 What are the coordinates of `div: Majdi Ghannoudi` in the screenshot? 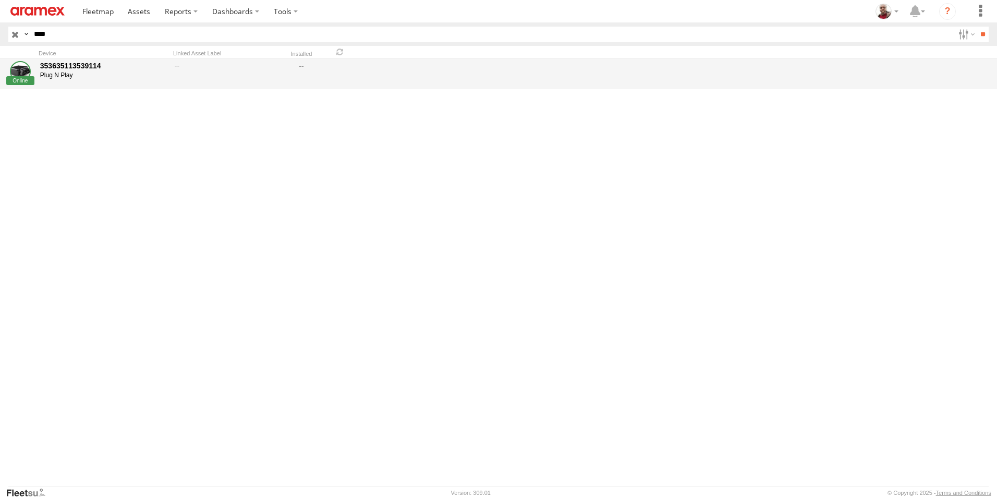 It's located at (887, 11).